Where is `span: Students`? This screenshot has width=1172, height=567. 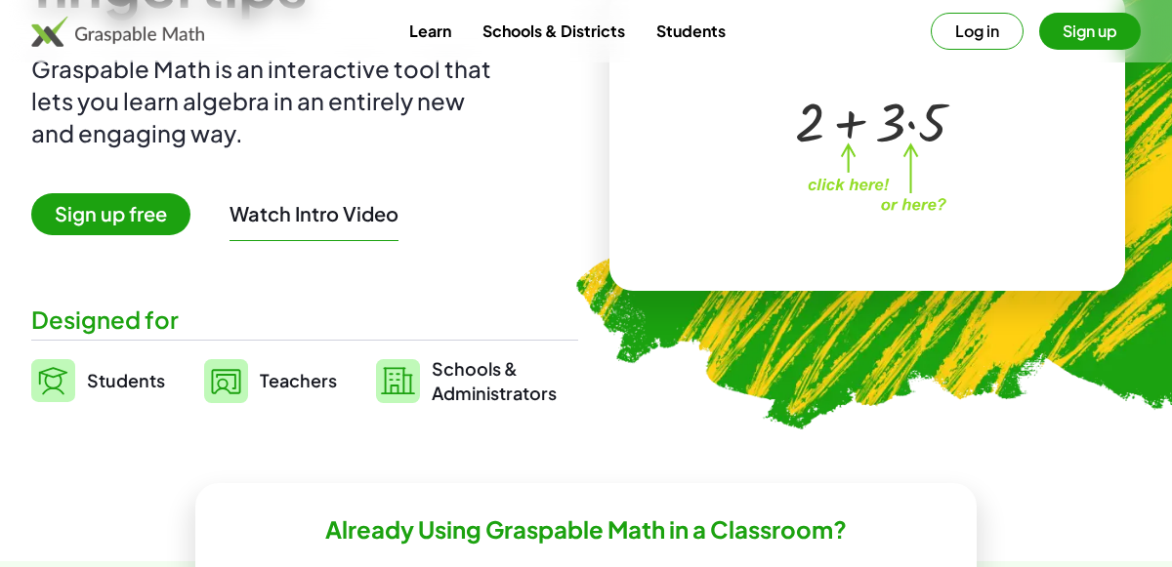
span: Students is located at coordinates (126, 380).